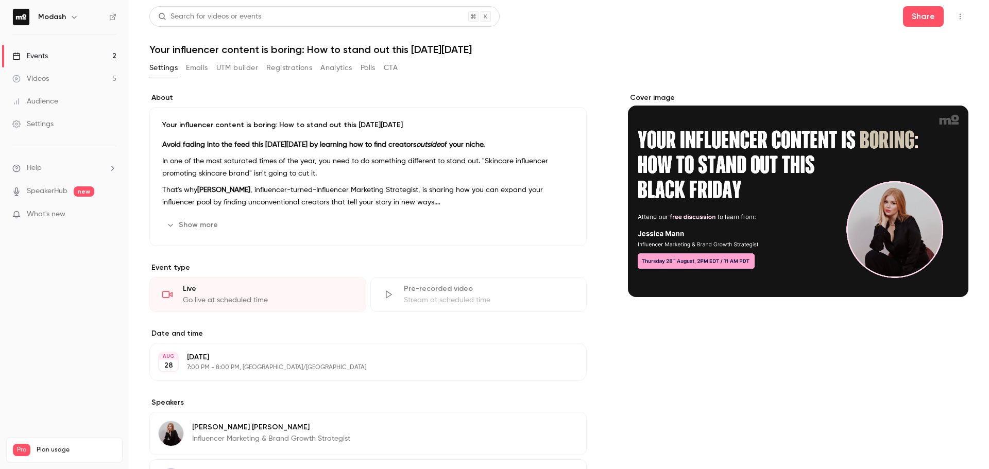 The width and height of the screenshot is (989, 469). I want to click on button: Show more, so click(193, 225).